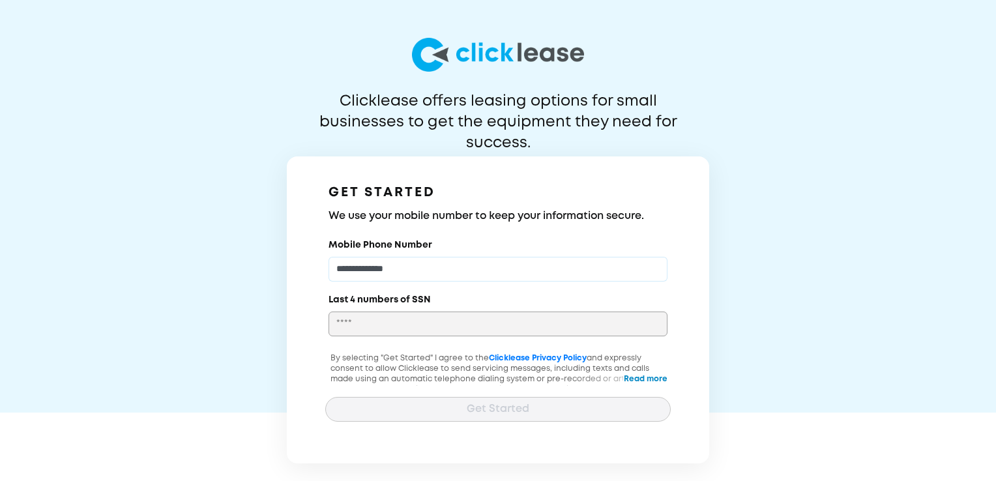 This screenshot has width=996, height=481. What do you see at coordinates (379, 300) in the screenshot?
I see `label: Last 4 numbers of SSN` at bounding box center [379, 300].